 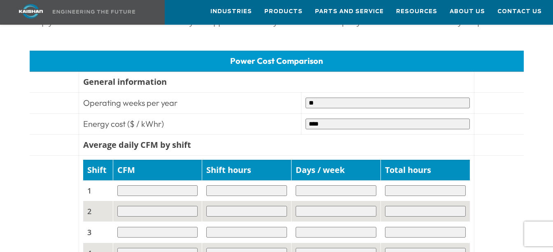 I want to click on span: Operating weeks per year, so click(x=130, y=103).